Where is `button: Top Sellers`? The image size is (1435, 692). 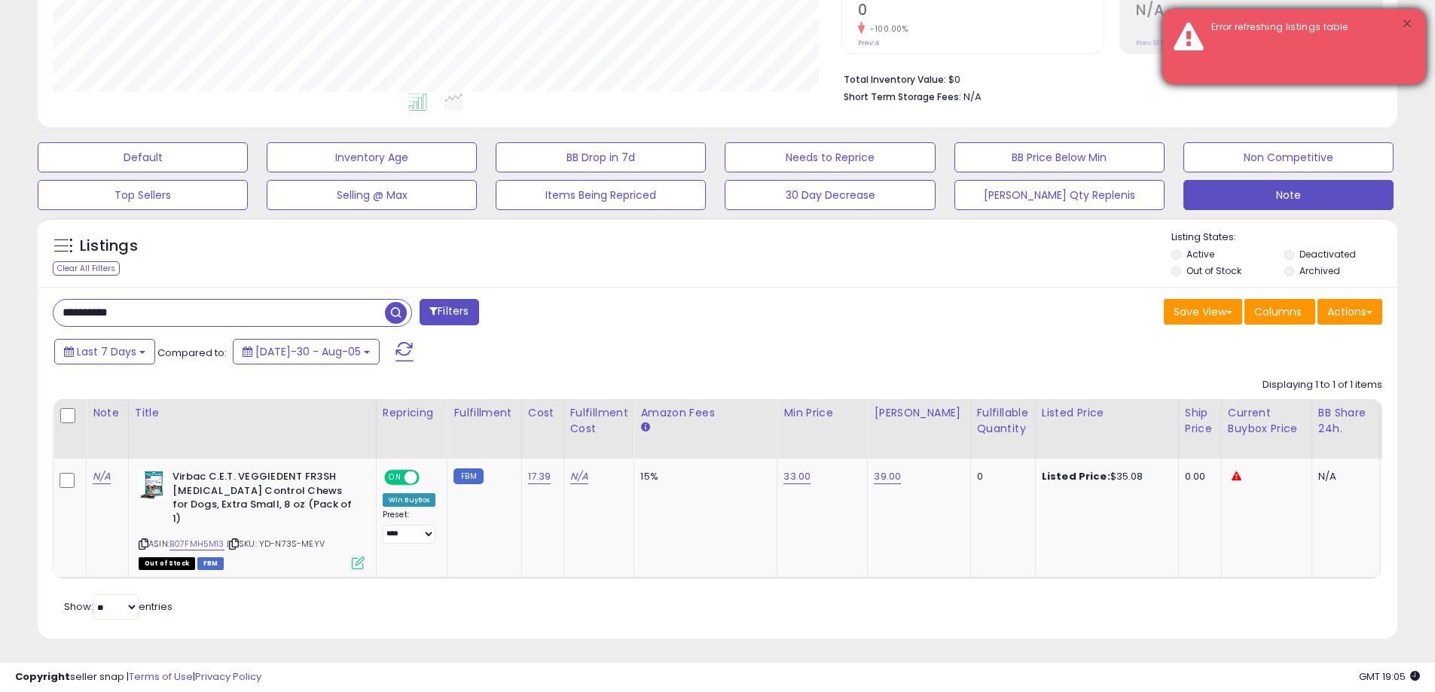 button: Top Sellers is located at coordinates (142, 195).